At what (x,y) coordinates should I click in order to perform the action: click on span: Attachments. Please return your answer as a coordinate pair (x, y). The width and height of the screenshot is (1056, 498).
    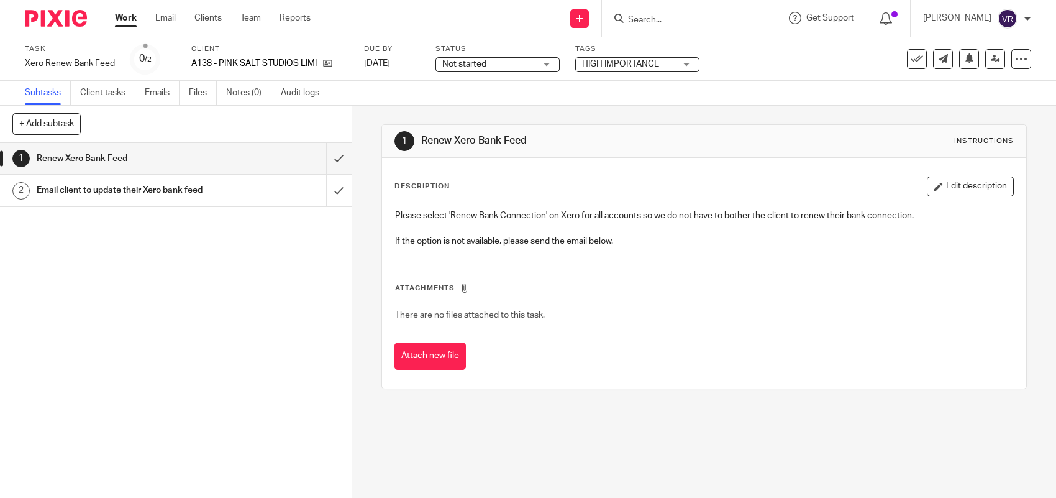
    Looking at the image, I should click on (425, 288).